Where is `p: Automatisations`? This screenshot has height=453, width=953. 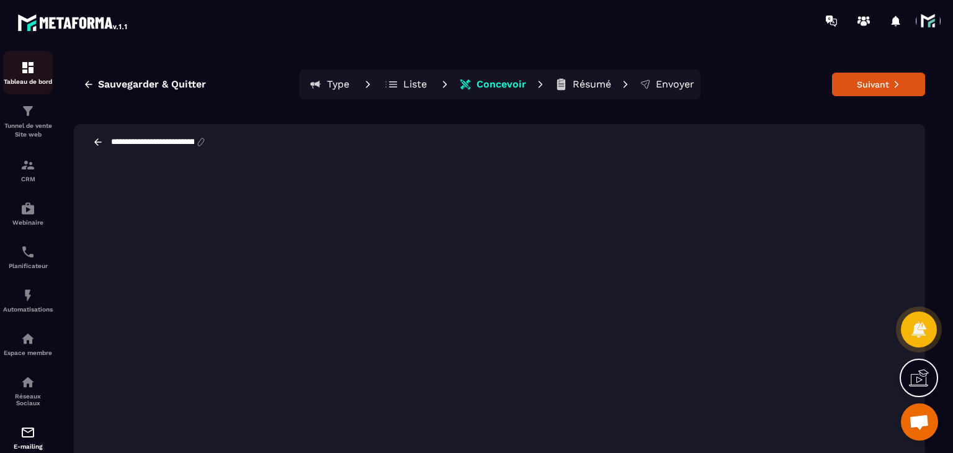
p: Automatisations is located at coordinates (28, 309).